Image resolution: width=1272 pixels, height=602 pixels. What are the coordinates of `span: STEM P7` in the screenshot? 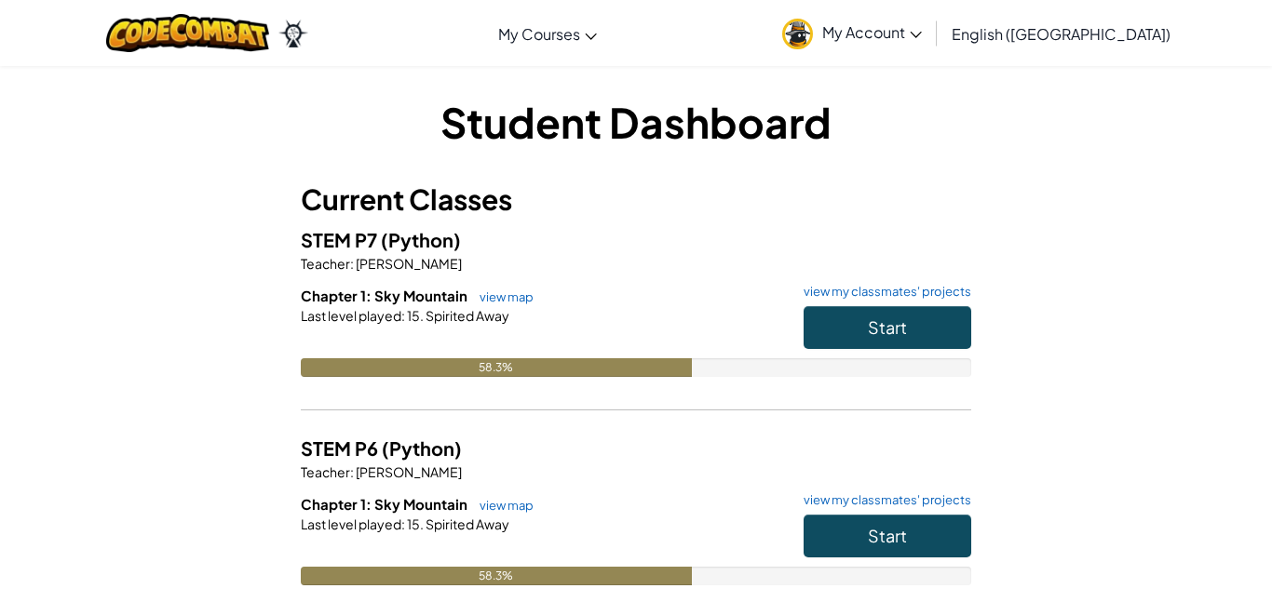 It's located at (341, 239).